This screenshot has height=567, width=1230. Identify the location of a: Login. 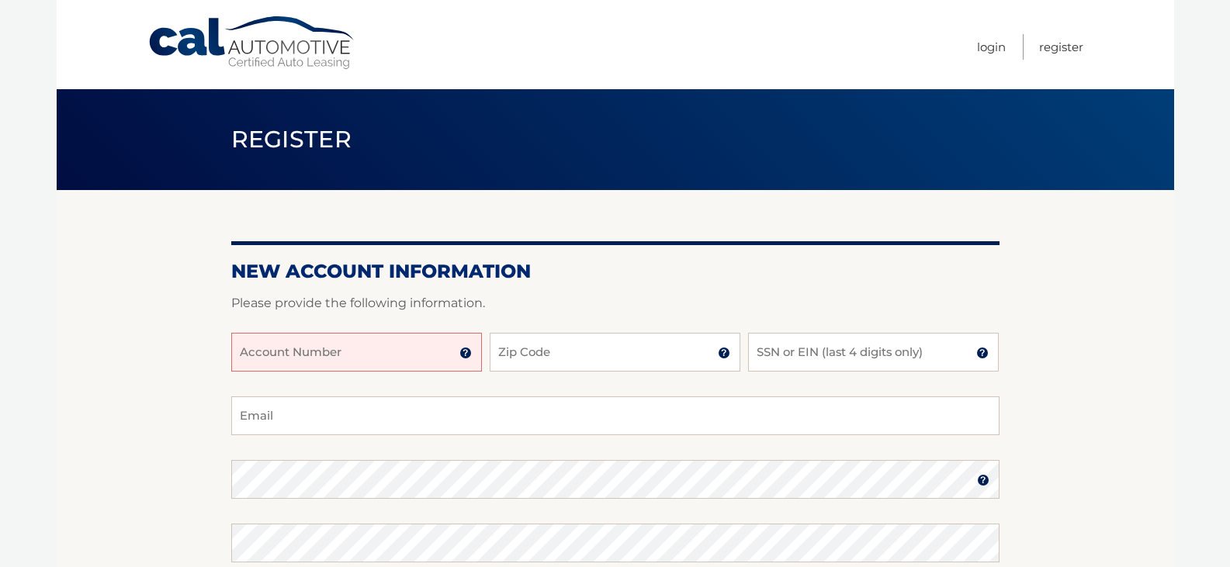
(991, 47).